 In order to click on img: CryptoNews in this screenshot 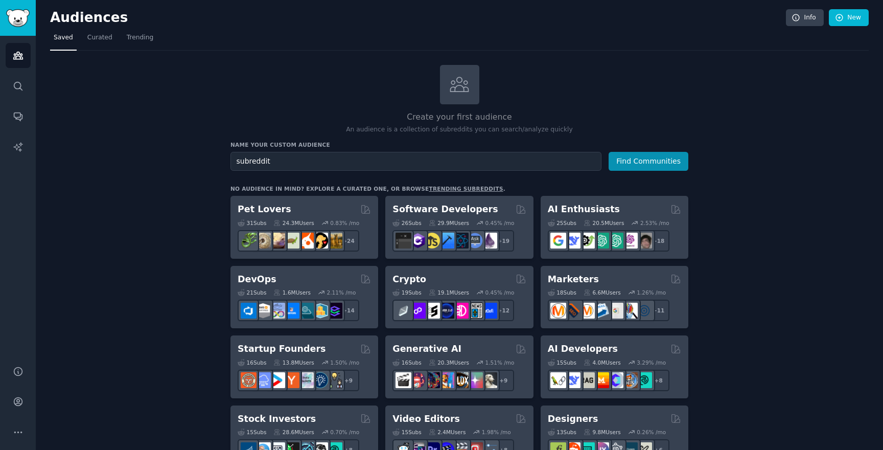, I will do `click(475, 310)`.